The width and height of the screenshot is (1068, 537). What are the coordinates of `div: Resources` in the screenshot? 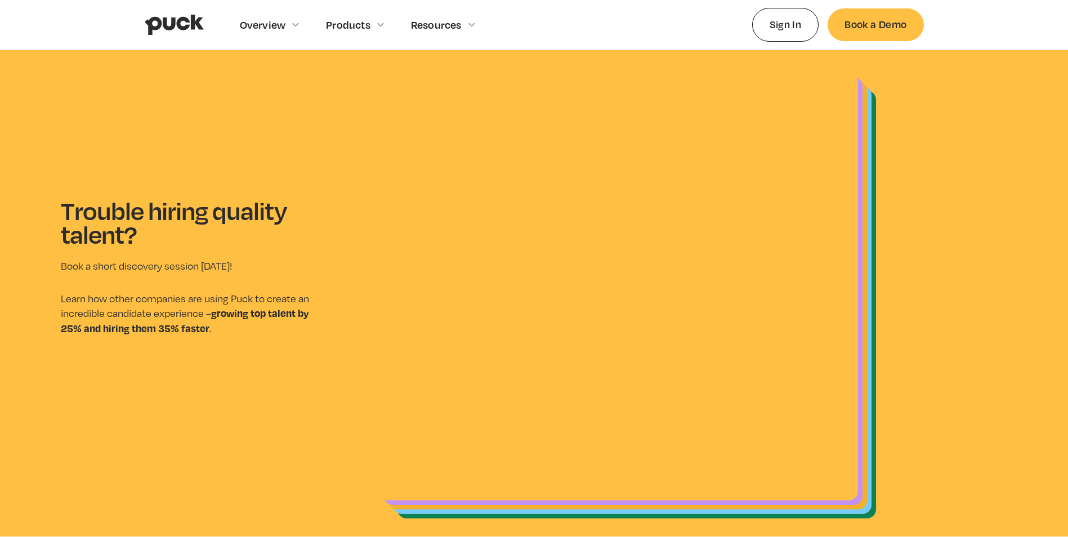 It's located at (436, 25).